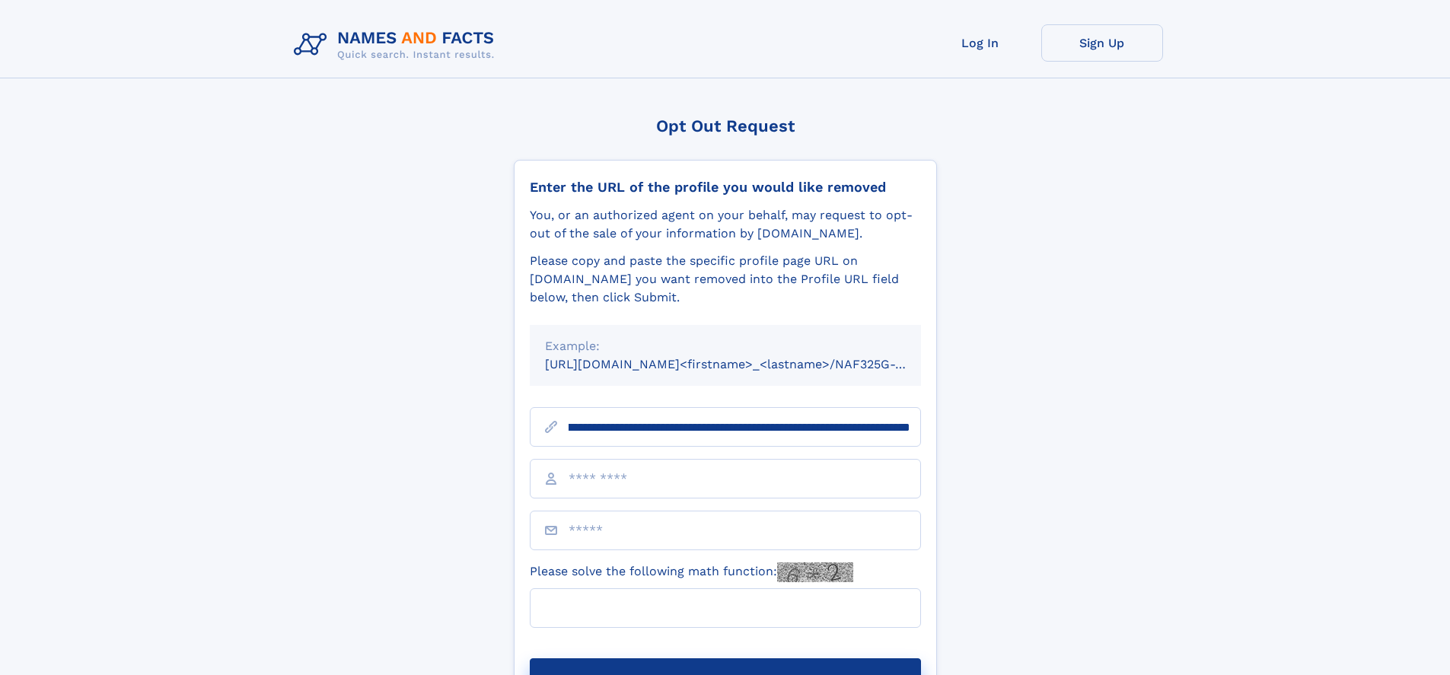  Describe the element at coordinates (1103, 43) in the screenshot. I see `a: Sign Up` at that location.